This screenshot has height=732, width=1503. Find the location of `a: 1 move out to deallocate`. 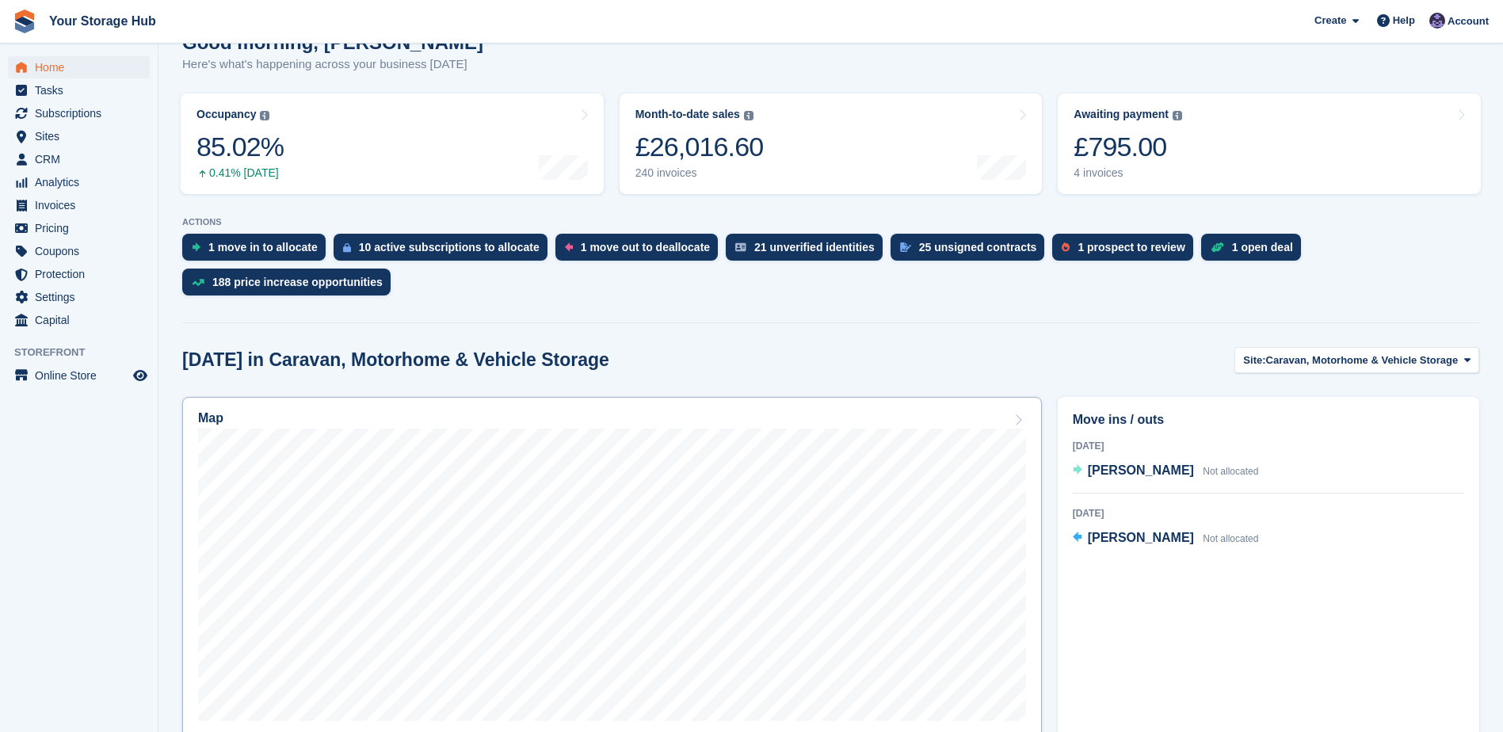

a: 1 move out to deallocate is located at coordinates (640, 251).